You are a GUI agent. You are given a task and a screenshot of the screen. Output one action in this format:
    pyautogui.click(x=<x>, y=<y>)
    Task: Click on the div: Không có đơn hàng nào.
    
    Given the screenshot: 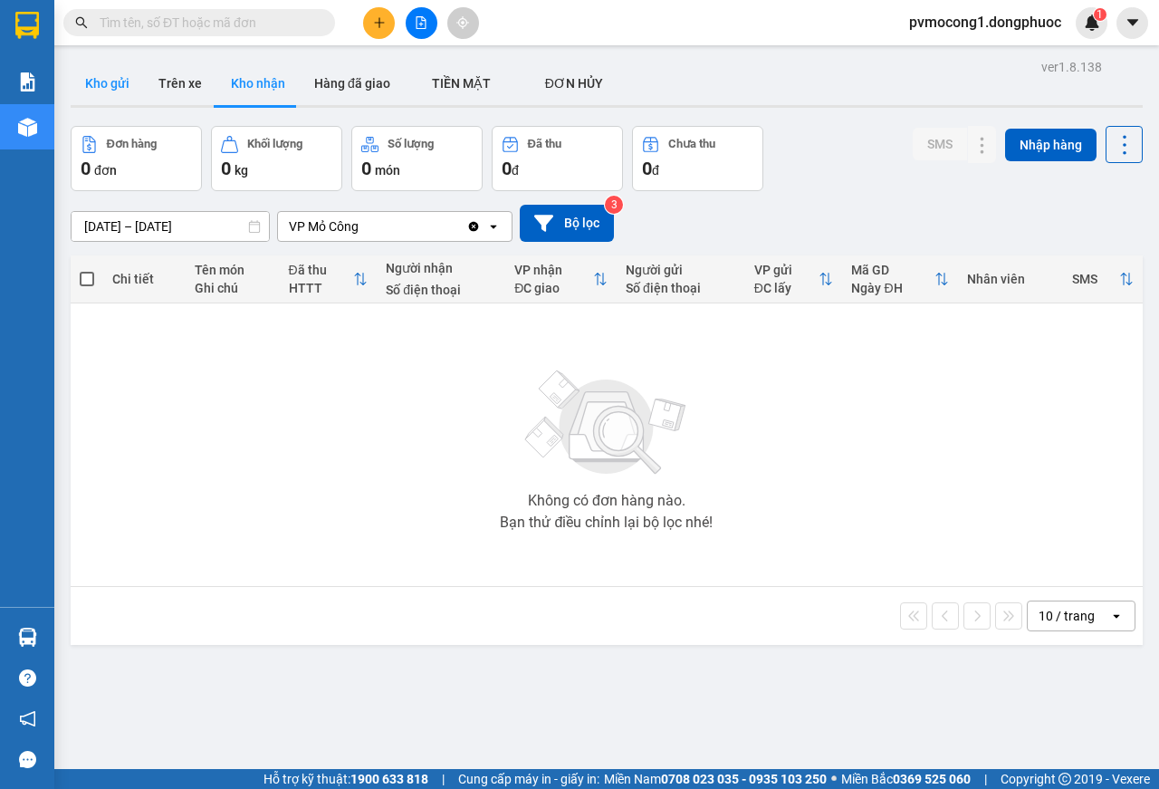 What is the action you would take?
    pyautogui.click(x=607, y=501)
    